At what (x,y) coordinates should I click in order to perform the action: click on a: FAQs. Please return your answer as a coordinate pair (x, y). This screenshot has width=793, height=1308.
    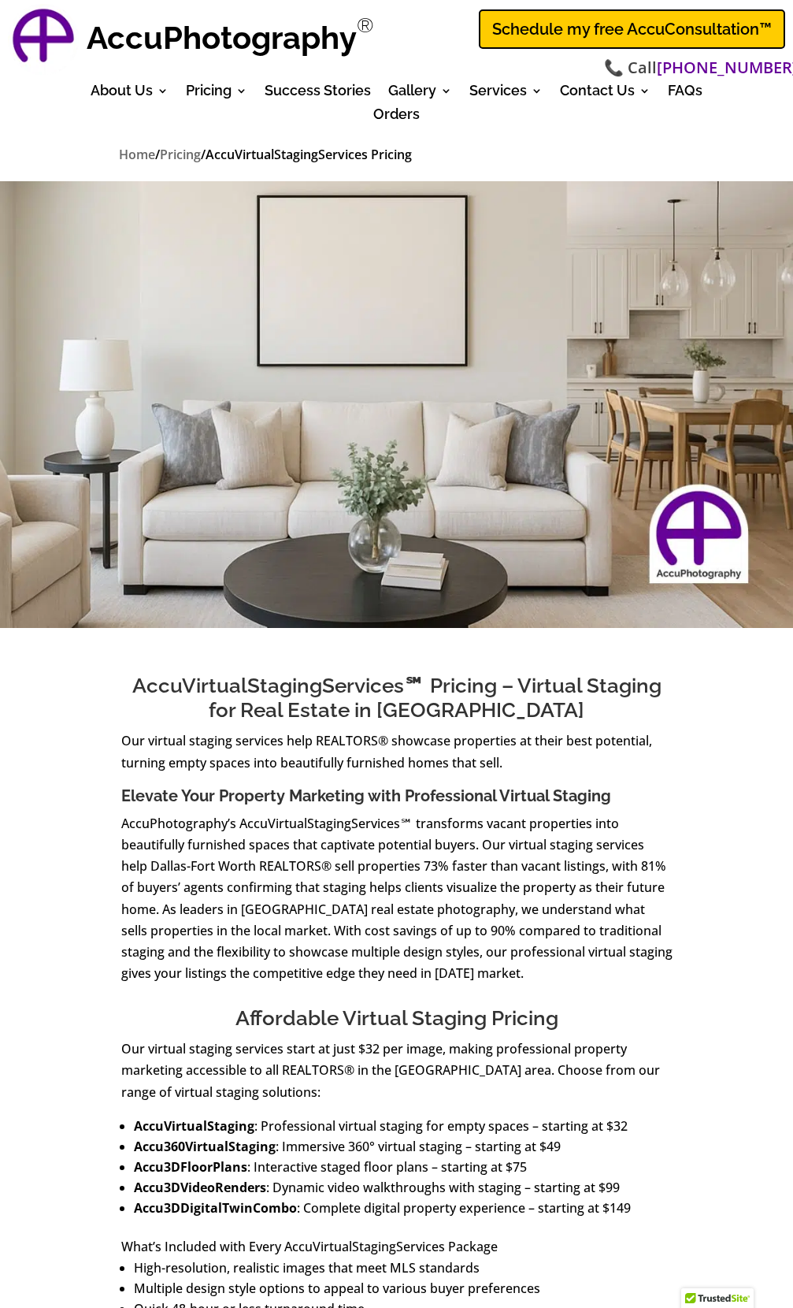
    Looking at the image, I should click on (686, 94).